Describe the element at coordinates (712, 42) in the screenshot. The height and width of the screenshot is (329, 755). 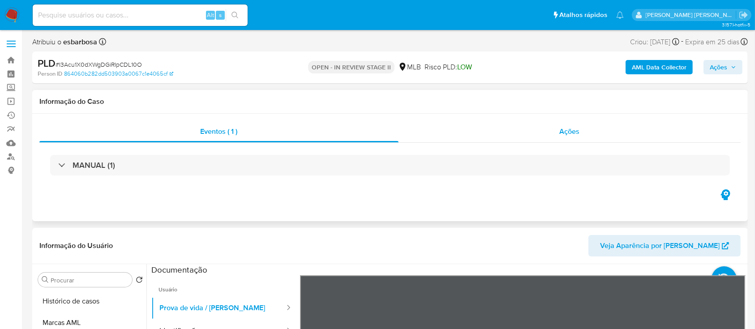
I see `span: Expira em 25 dias` at that location.